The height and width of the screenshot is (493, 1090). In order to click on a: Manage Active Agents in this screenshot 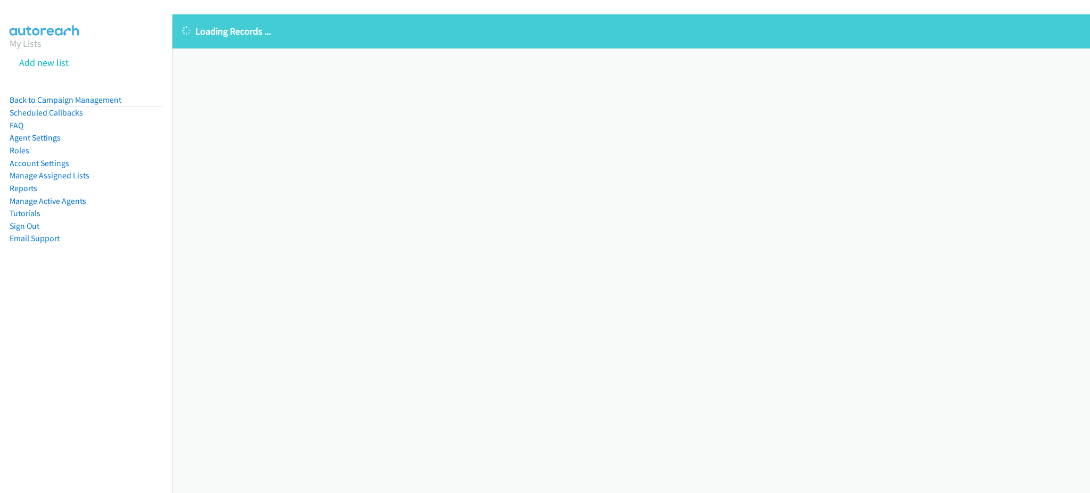, I will do `click(48, 201)`.